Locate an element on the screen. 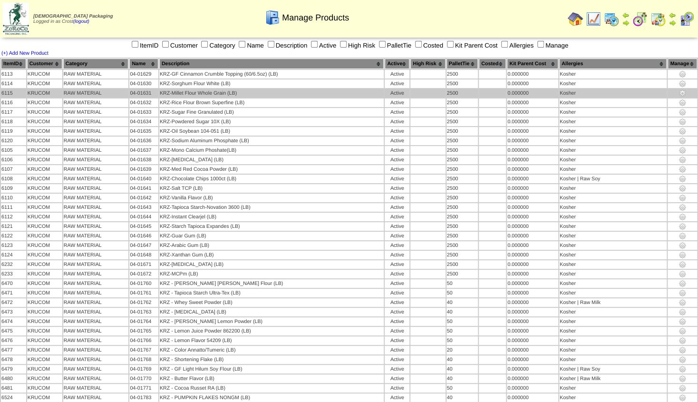  td: 6116 is located at coordinates (13, 103).